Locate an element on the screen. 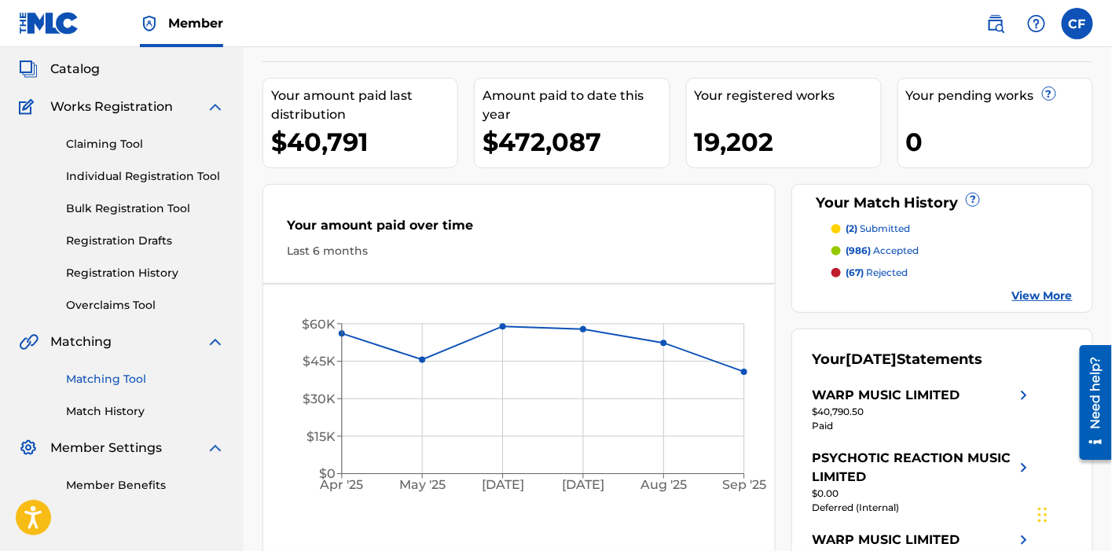  a: CatalogCatalog is located at coordinates (59, 69).